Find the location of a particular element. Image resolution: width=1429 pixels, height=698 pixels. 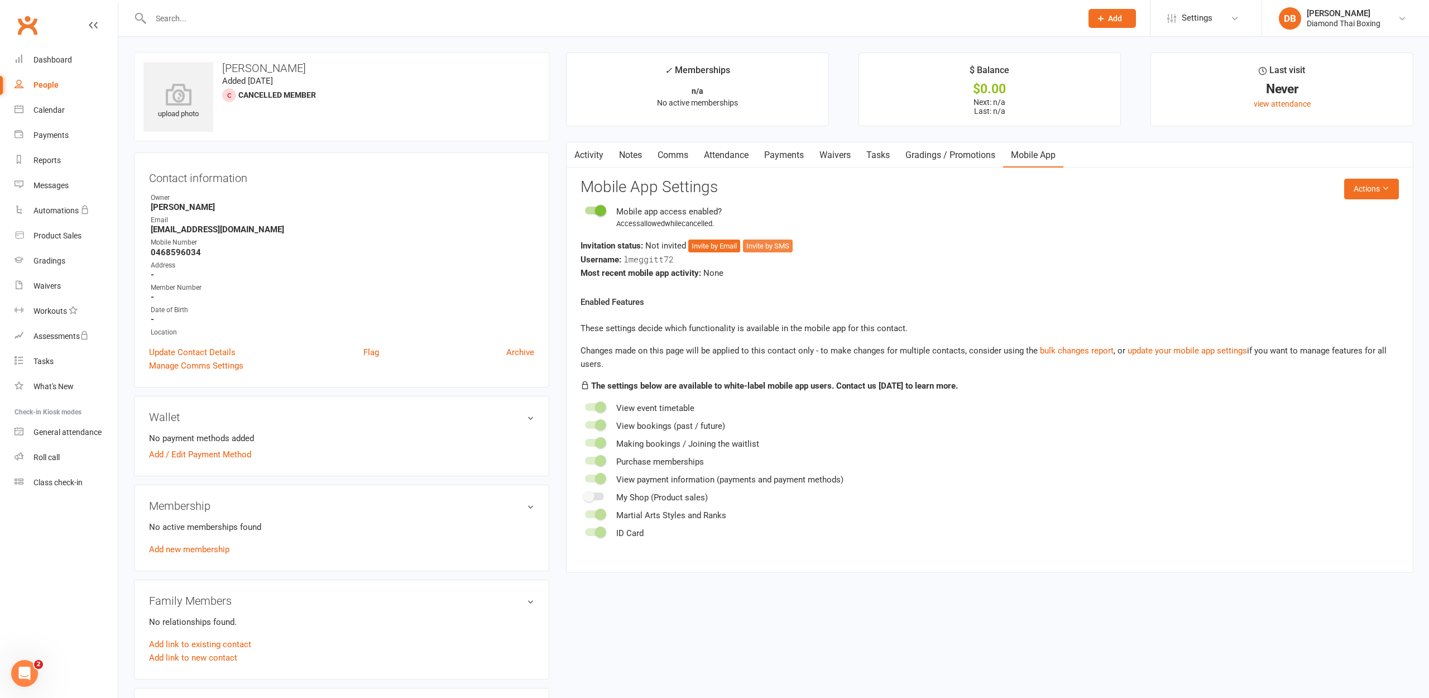

p: No relationships found. is located at coordinates (342, 622).